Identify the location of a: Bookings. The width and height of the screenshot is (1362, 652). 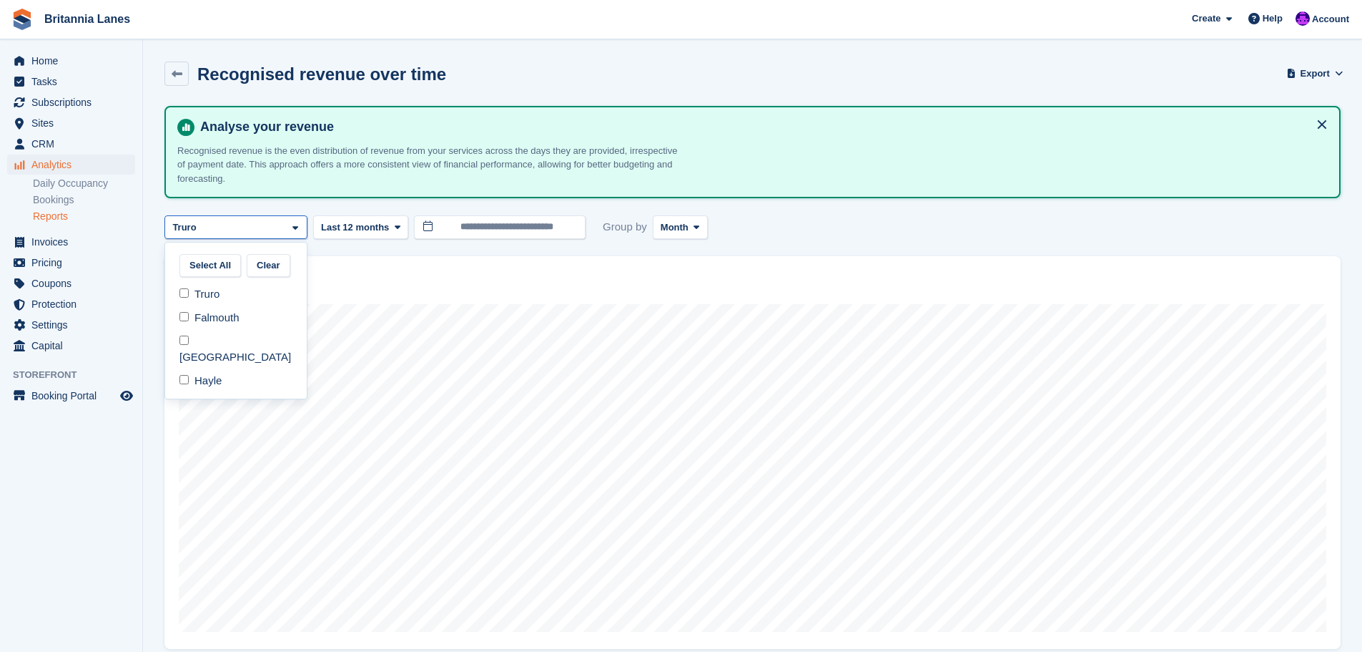
(84, 200).